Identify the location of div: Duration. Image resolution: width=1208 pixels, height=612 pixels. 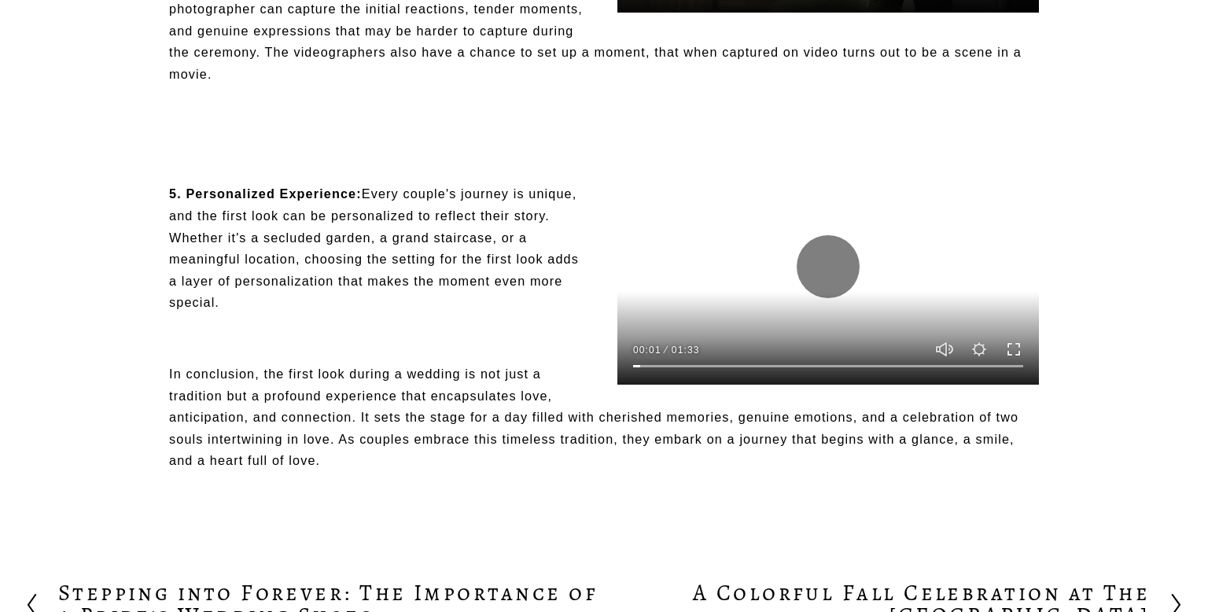
(684, 350).